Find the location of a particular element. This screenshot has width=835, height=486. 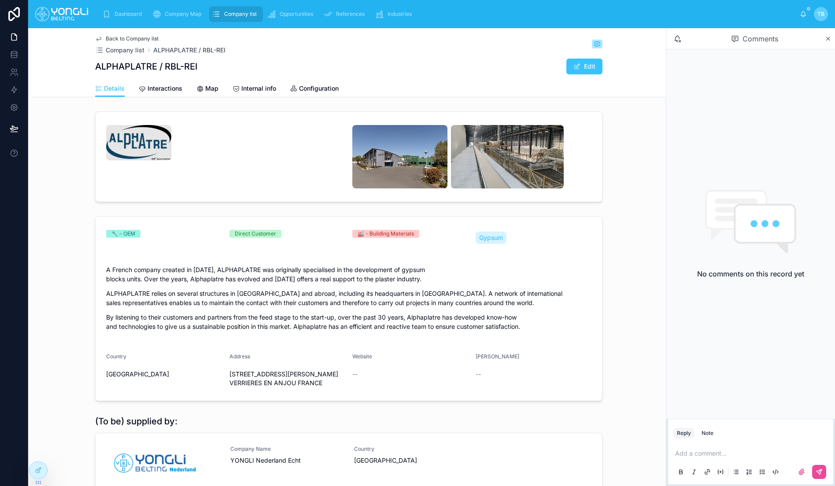

span: Company Name is located at coordinates (287, 449).